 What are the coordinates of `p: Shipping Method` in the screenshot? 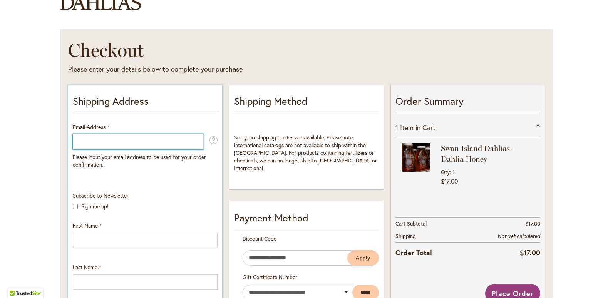 It's located at (306, 103).